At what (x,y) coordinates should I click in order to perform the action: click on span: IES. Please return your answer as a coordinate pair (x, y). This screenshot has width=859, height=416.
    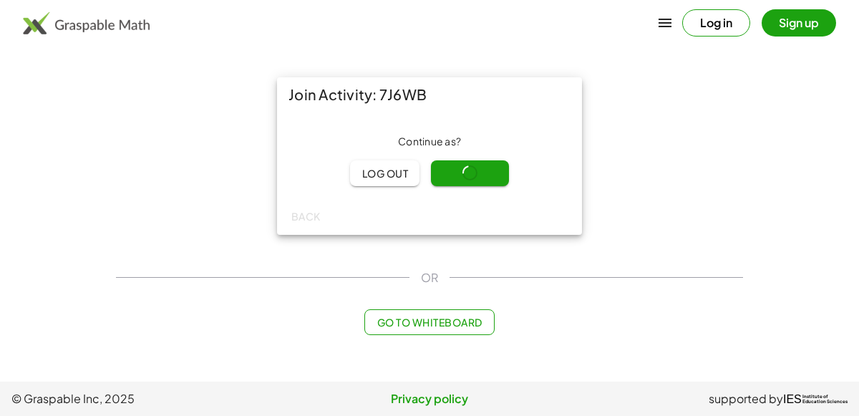
    Looking at the image, I should click on (793, 399).